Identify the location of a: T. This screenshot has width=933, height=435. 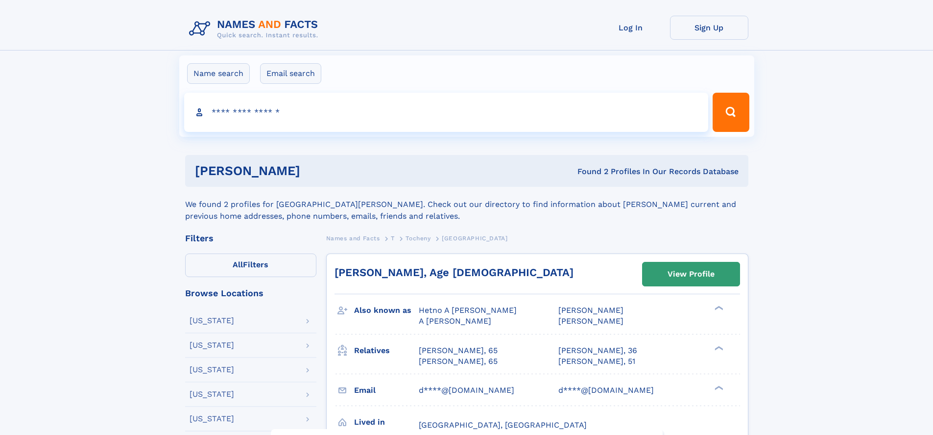
(393, 238).